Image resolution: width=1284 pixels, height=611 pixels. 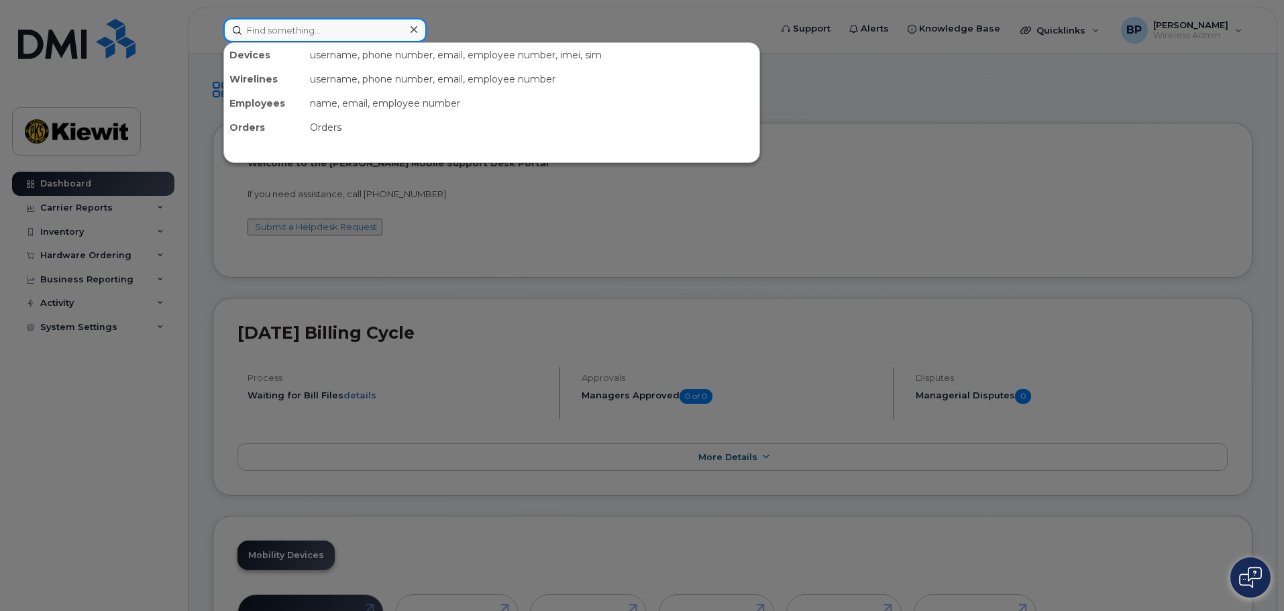 I want to click on div: username, phone number, email, employee number, so click(x=532, y=79).